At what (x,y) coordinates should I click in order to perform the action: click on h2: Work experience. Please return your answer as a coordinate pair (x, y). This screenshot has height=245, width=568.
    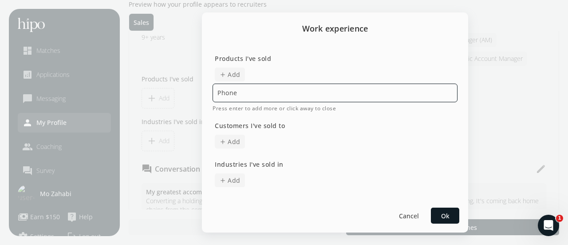
    Looking at the image, I should click on (335, 28).